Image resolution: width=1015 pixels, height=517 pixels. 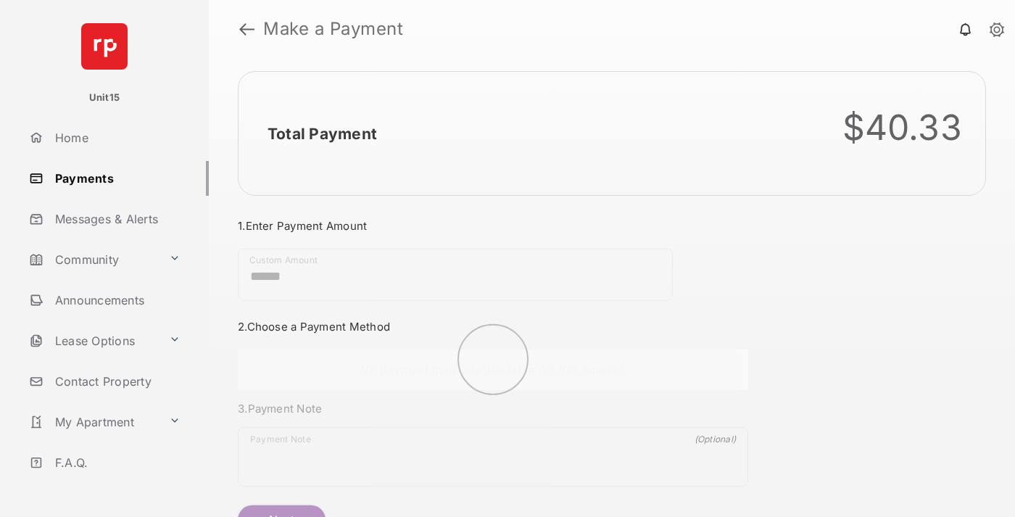 What do you see at coordinates (116, 381) in the screenshot?
I see `a: Contact Property` at bounding box center [116, 381].